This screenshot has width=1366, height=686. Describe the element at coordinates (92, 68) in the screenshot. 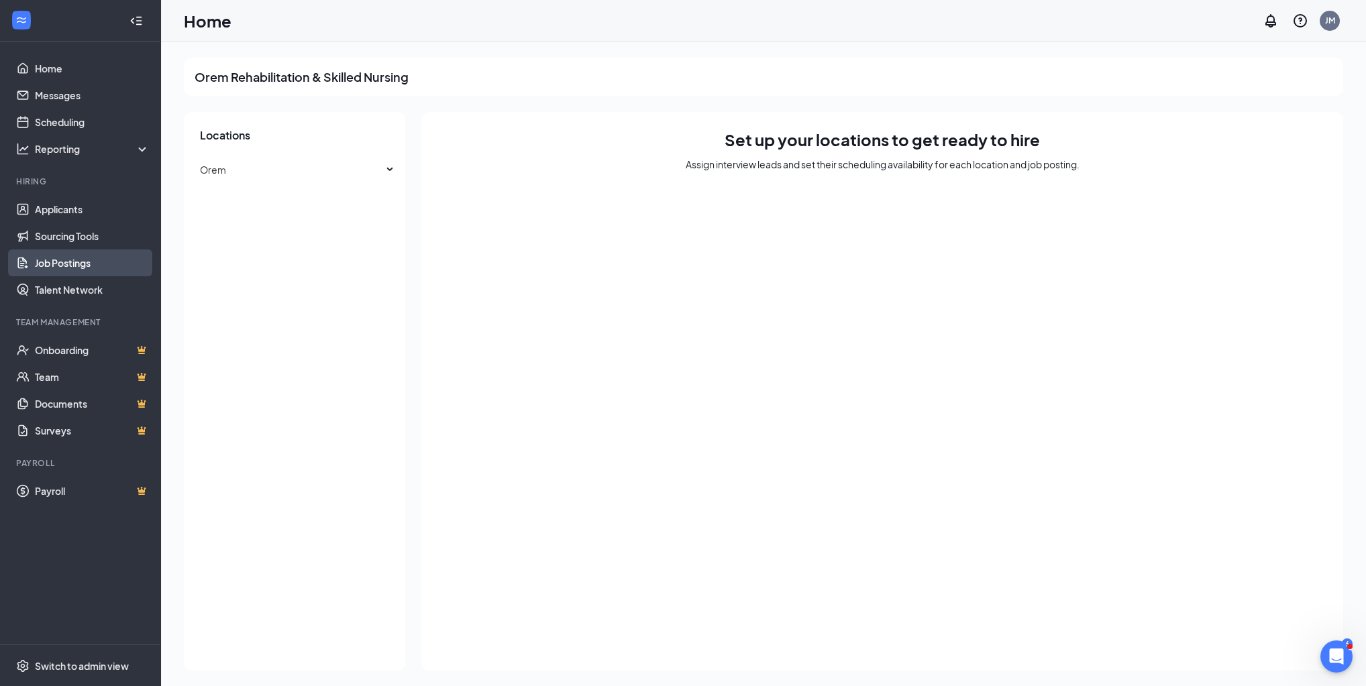

I see `a: Home` at that location.